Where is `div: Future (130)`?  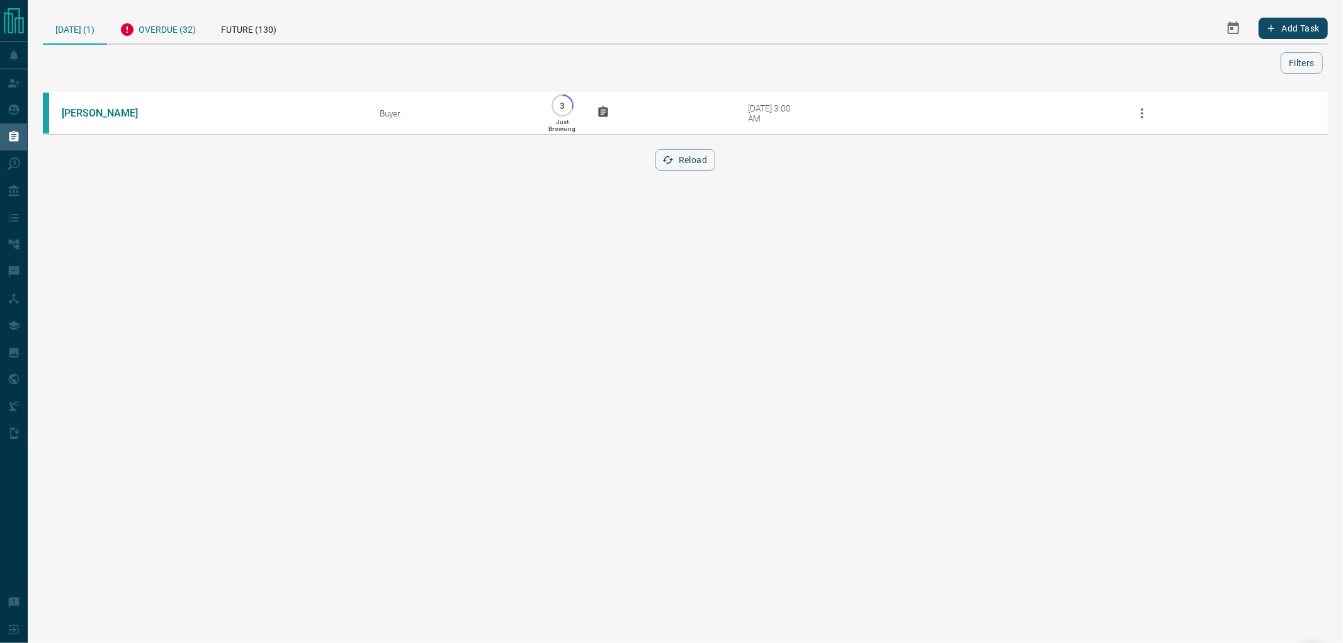
div: Future (130) is located at coordinates (249, 28).